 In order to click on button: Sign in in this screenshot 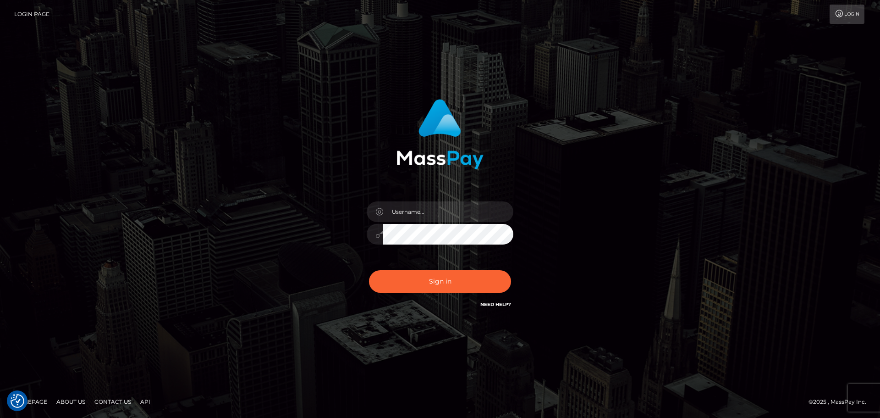, I will do `click(440, 281)`.